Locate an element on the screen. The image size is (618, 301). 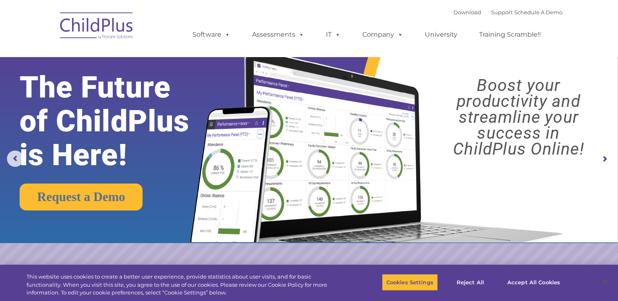
img: ChildPlus by Procare Solutions is located at coordinates (97, 27).